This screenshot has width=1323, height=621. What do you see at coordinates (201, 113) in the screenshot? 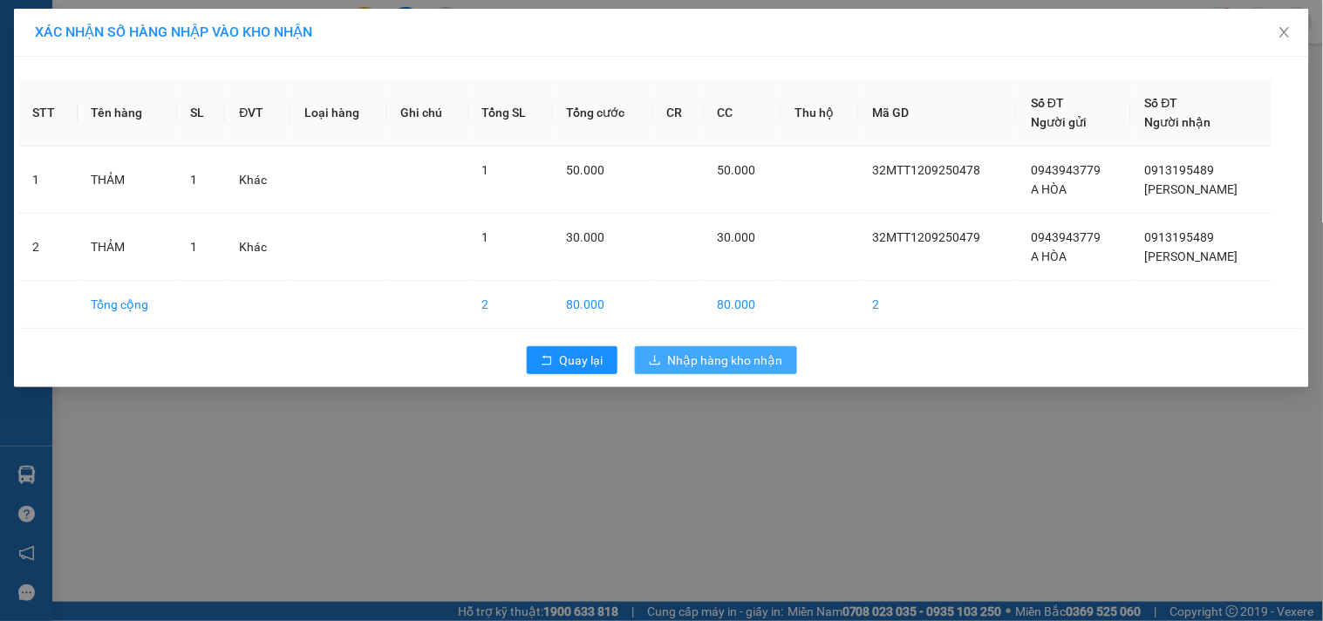
I see `th: SL` at bounding box center [201, 113].